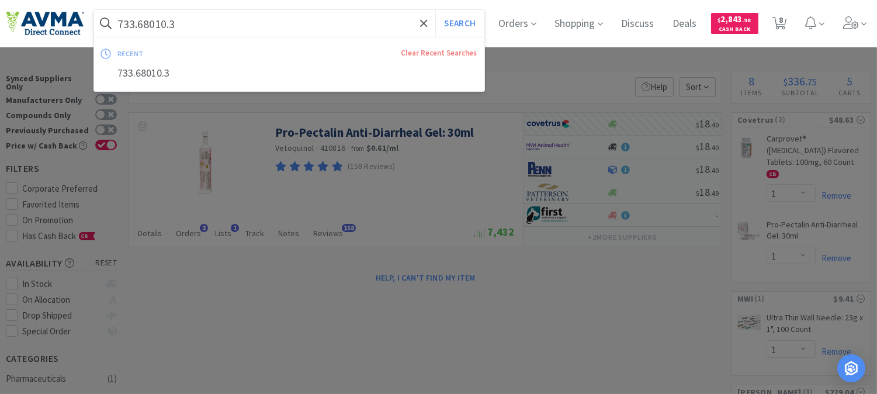 The height and width of the screenshot is (394, 877). I want to click on img: e4e33dab9f054f5782a47901c742baa9_102.png, so click(45, 23).